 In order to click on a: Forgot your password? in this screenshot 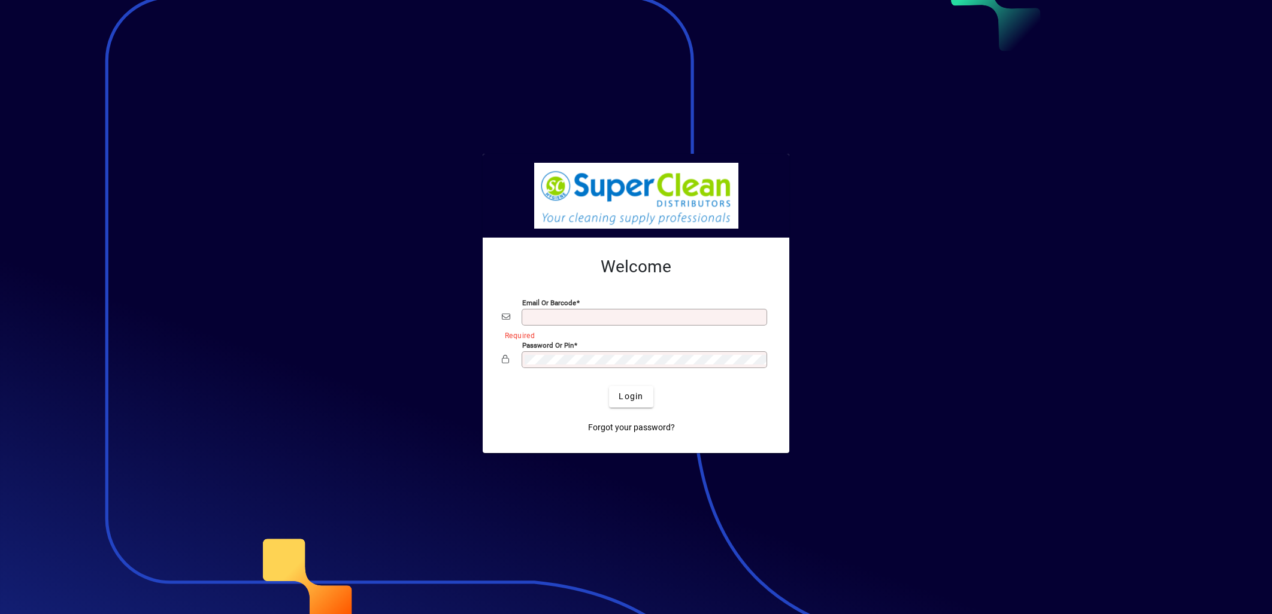, I will do `click(631, 428)`.